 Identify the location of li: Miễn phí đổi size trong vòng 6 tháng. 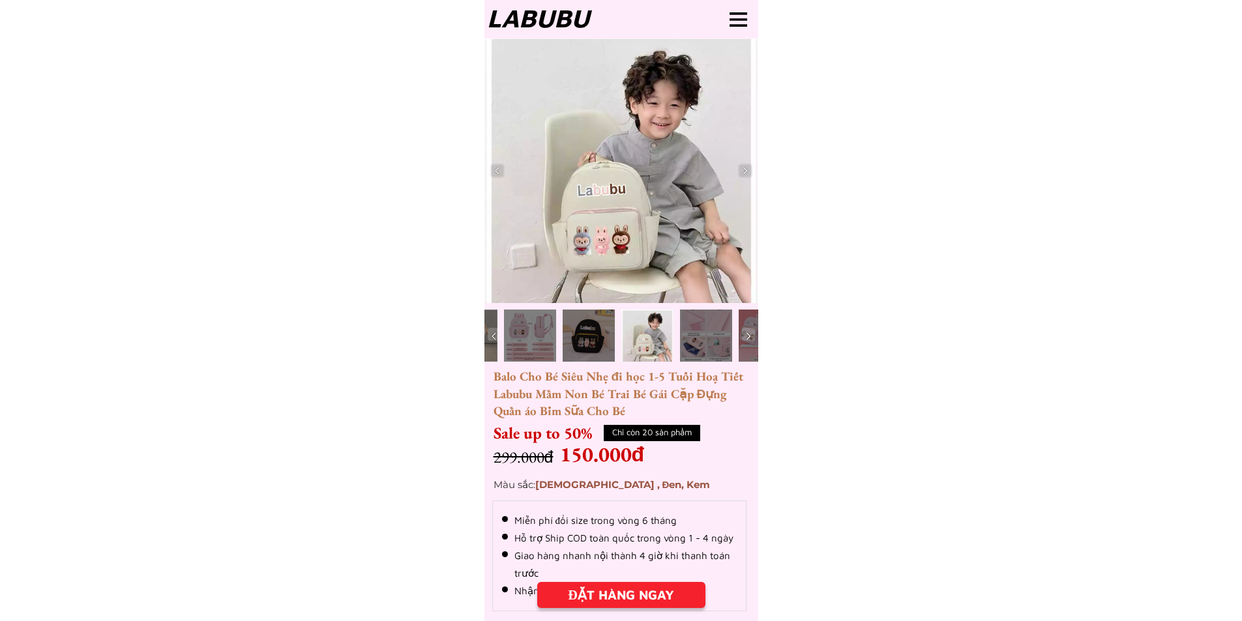
(619, 520).